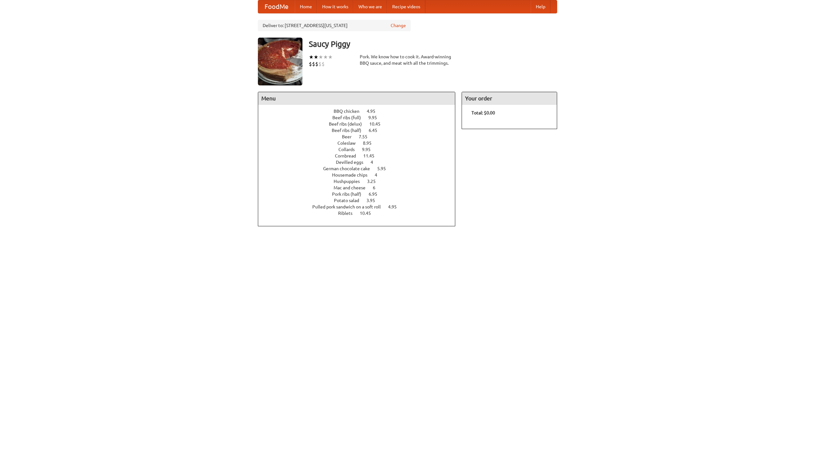  Describe the element at coordinates (361, 188) in the screenshot. I see `a: Mac and cheese 6` at that location.